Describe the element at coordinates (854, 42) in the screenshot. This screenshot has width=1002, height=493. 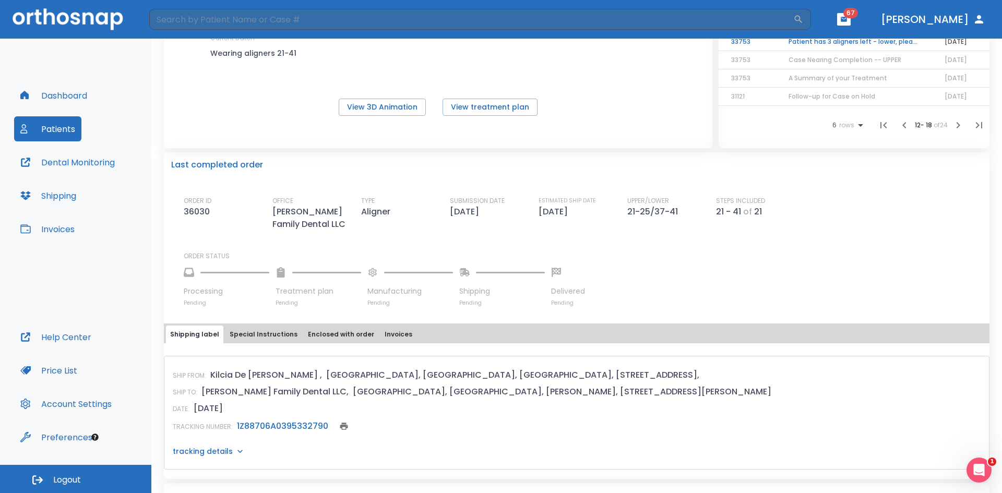
I see `td: Patient has 3 aligners left - lower, please order next set!` at that location.